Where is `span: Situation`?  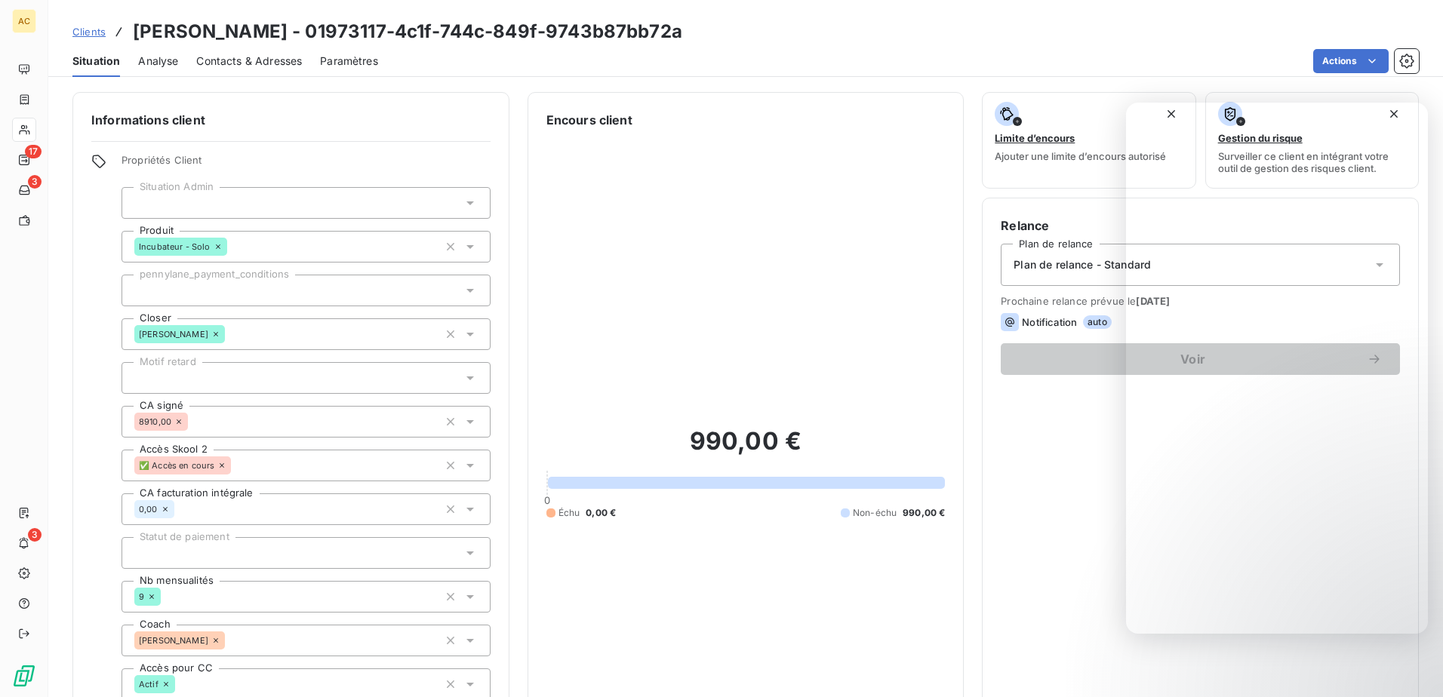 span: Situation is located at coordinates (96, 61).